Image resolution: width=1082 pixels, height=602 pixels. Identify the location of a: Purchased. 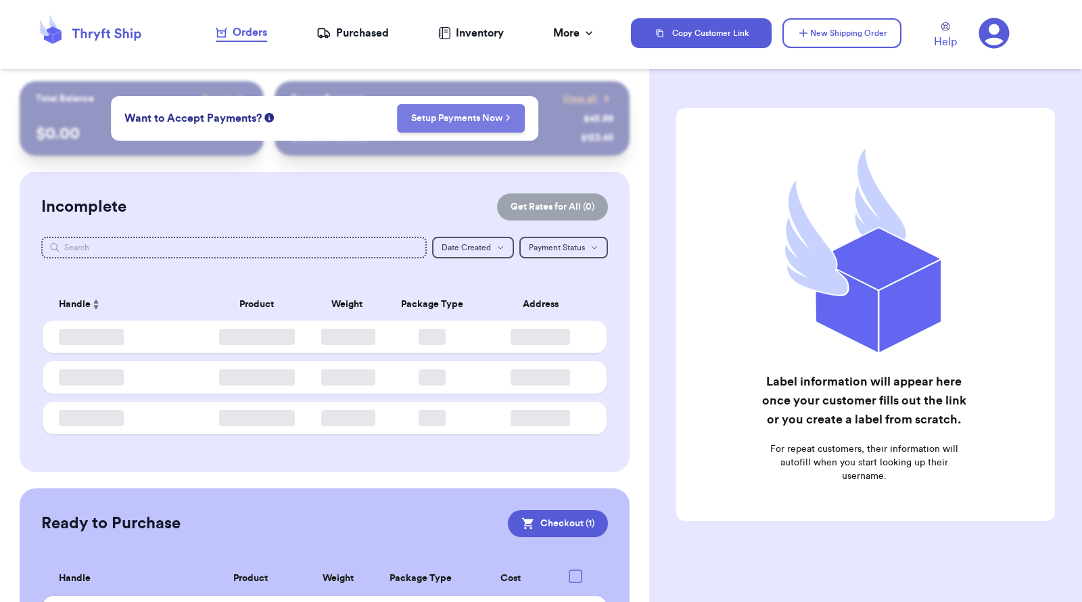
(352, 33).